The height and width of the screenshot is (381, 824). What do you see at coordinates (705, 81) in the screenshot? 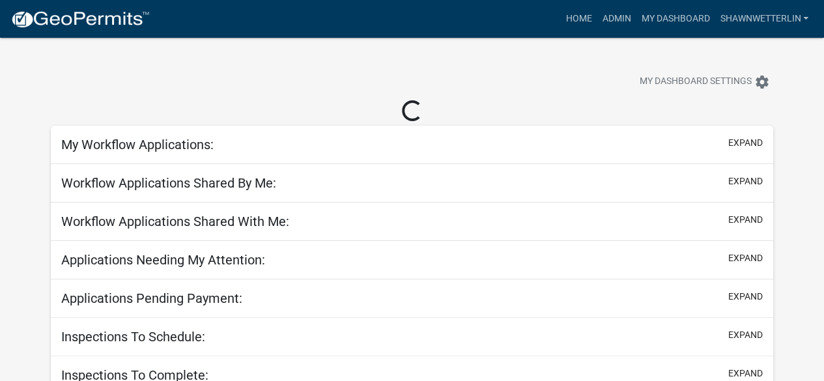
I see `button: My Dashboard Settingssettings` at bounding box center [705, 81].